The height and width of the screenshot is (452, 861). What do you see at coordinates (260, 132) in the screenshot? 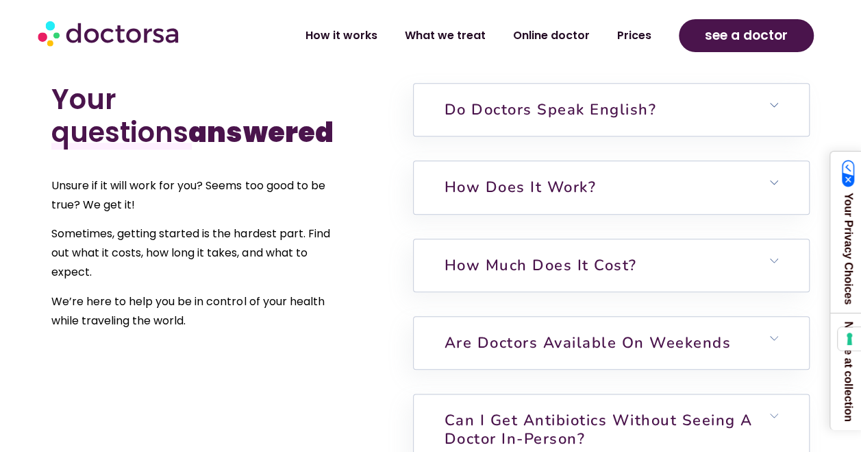
I see `b: answered` at bounding box center [260, 132].